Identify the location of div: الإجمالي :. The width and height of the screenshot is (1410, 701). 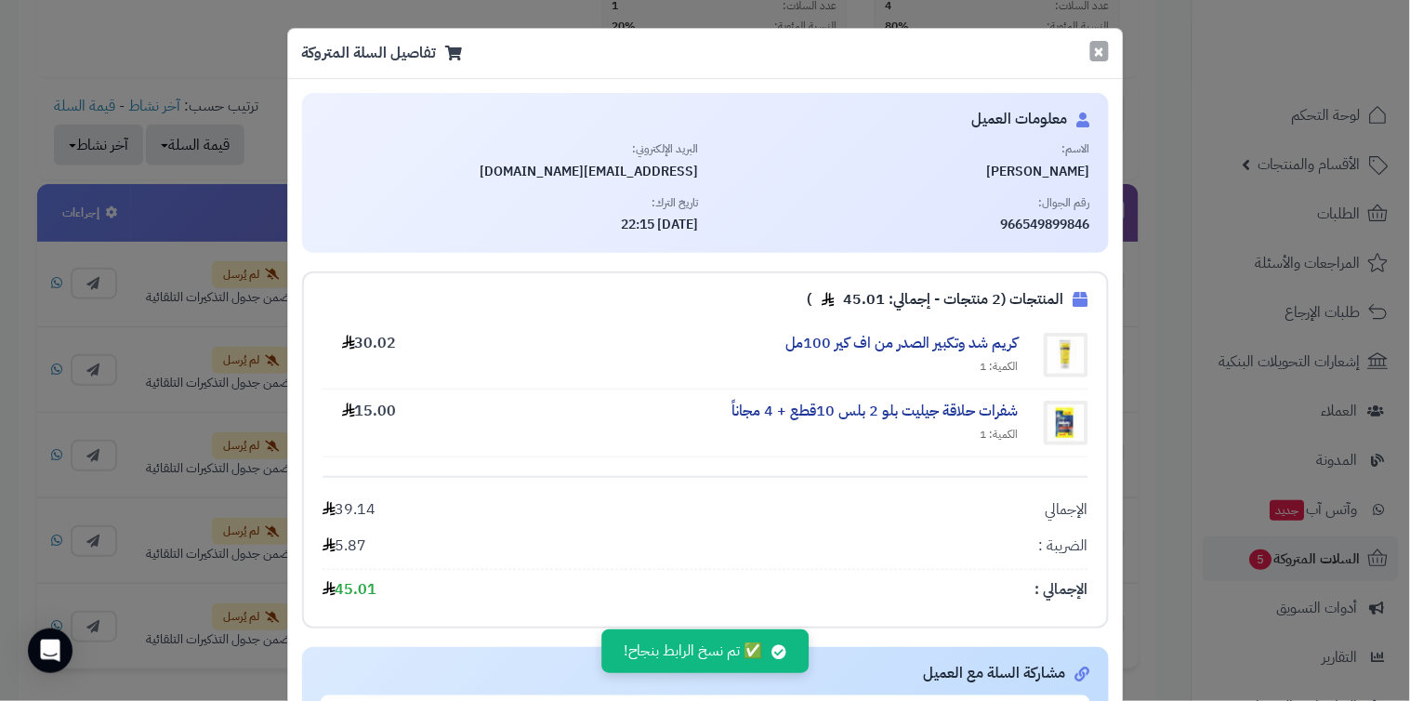
(1061, 589).